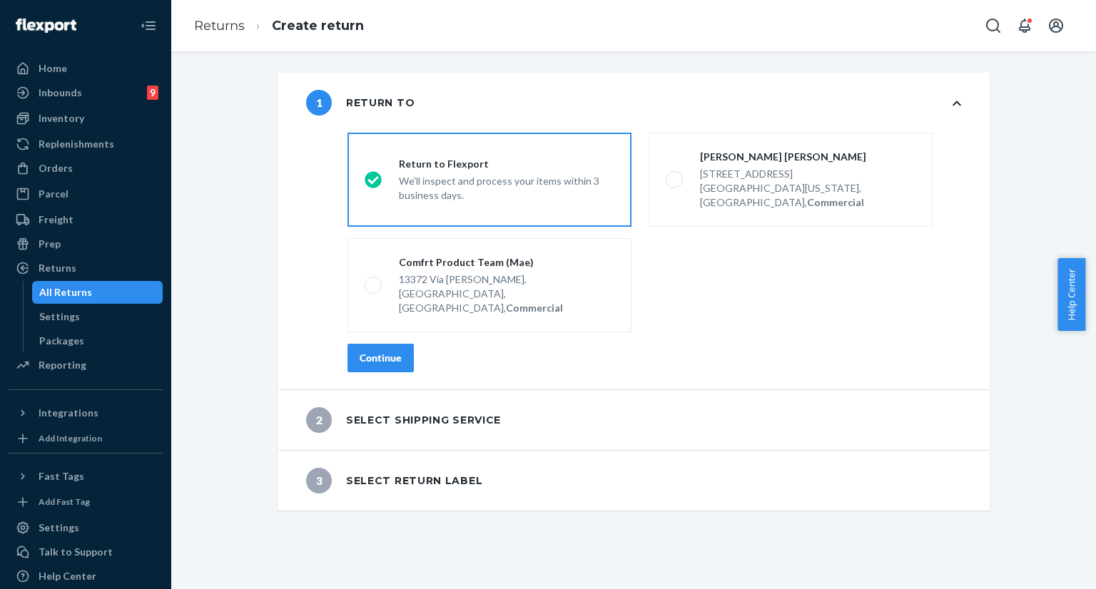  What do you see at coordinates (507, 263) in the screenshot?
I see `div: Comfrt Product Team (Mae)` at bounding box center [507, 263].